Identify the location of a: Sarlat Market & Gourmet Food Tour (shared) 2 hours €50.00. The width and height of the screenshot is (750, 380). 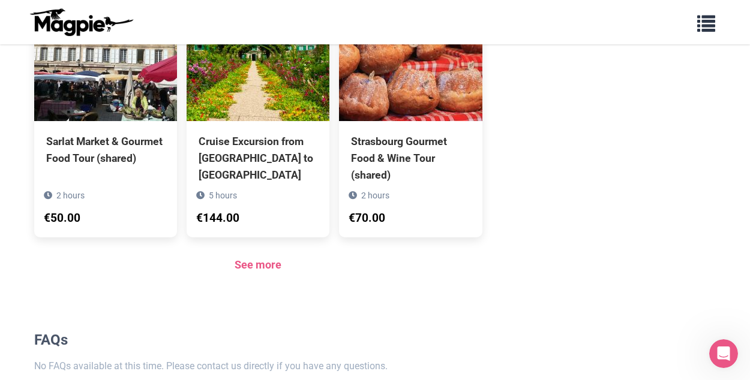
(106, 111).